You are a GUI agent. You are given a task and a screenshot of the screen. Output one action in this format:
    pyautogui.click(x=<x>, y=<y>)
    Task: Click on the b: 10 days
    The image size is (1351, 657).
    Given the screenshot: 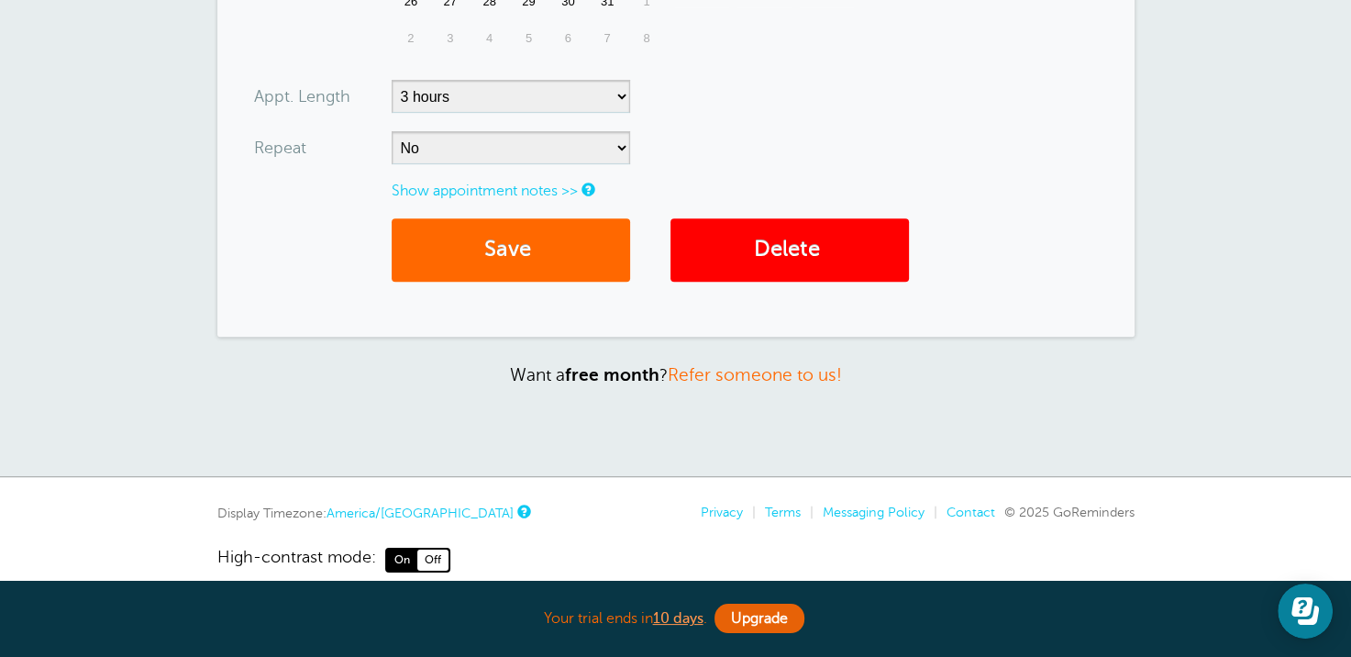 What is the action you would take?
    pyautogui.click(x=678, y=618)
    